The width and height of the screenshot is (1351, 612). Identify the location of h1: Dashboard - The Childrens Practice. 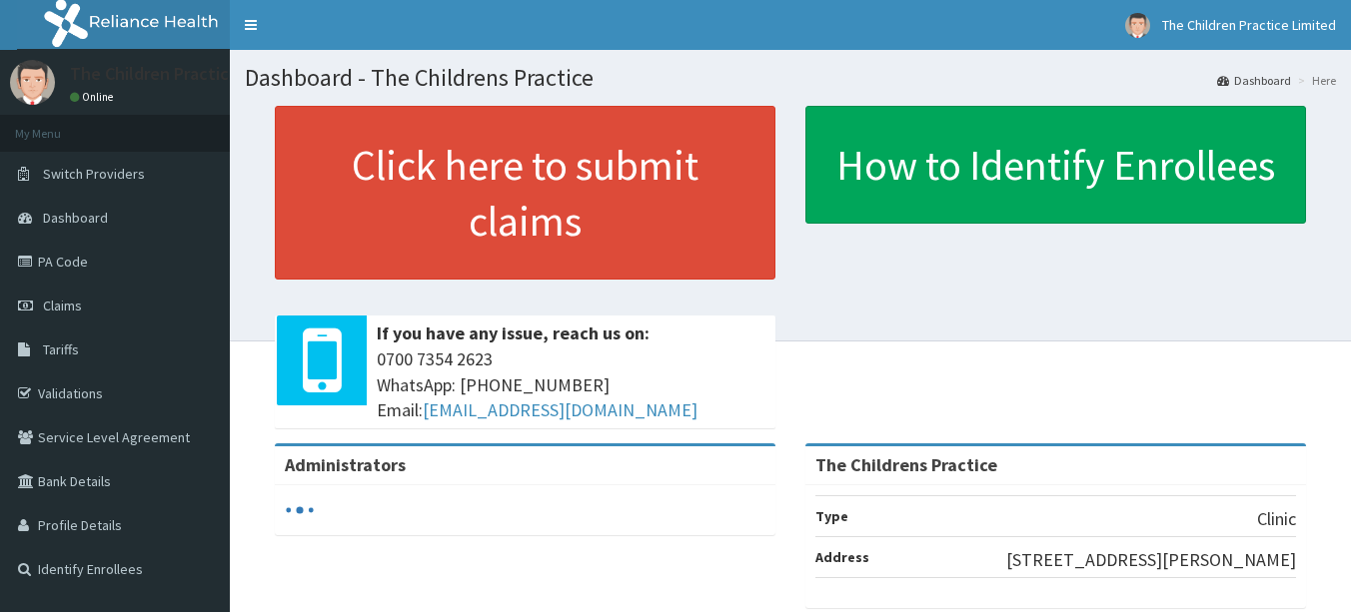
(790, 78).